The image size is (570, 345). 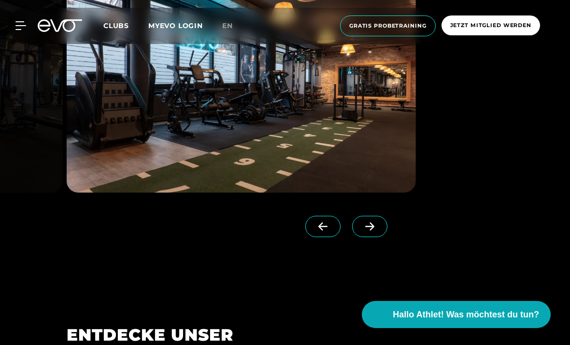 I want to click on button: Hallo Athlet! Was möchtest du tun?, so click(x=456, y=314).